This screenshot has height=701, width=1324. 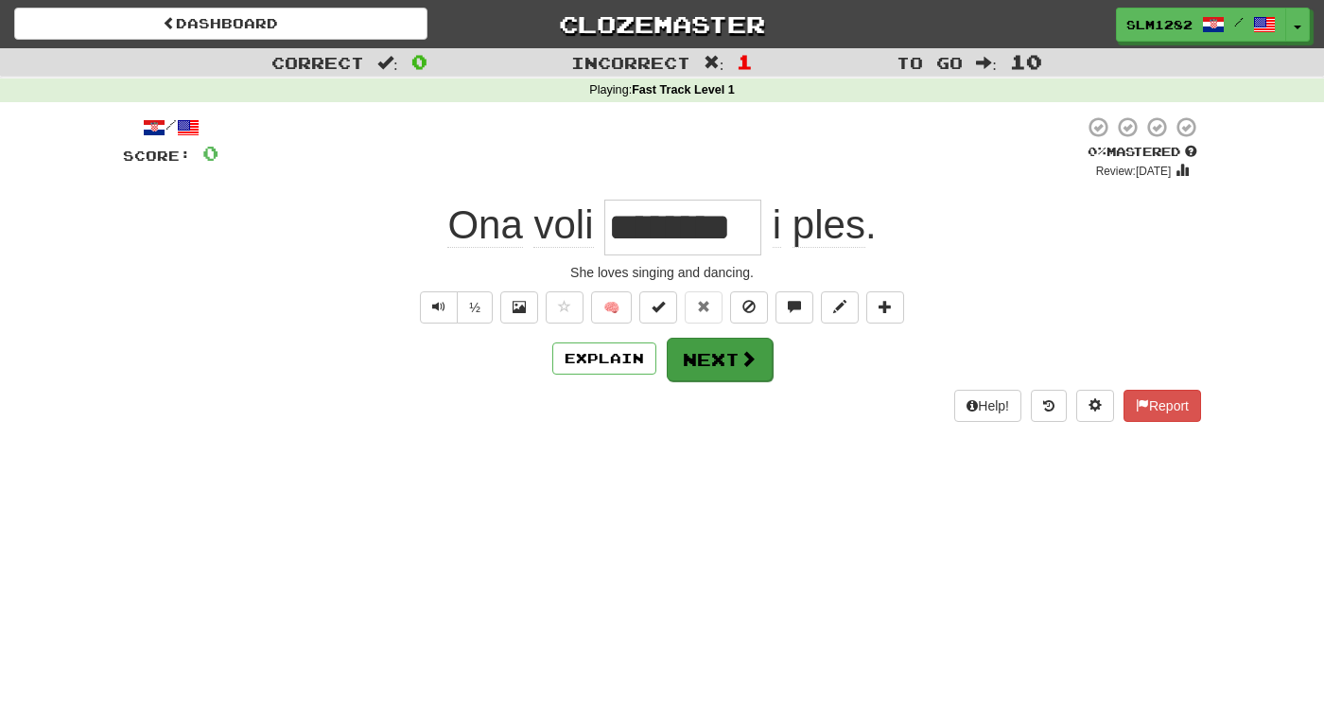 What do you see at coordinates (1201, 25) in the screenshot?
I see `a: slm1282 /` at bounding box center [1201, 25].